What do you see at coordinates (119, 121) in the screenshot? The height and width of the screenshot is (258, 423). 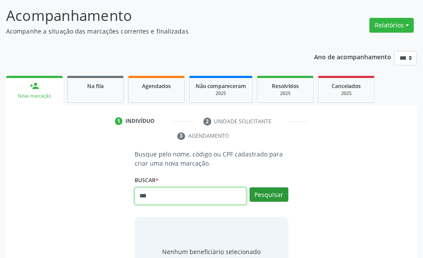 I see `div: 1` at bounding box center [119, 121].